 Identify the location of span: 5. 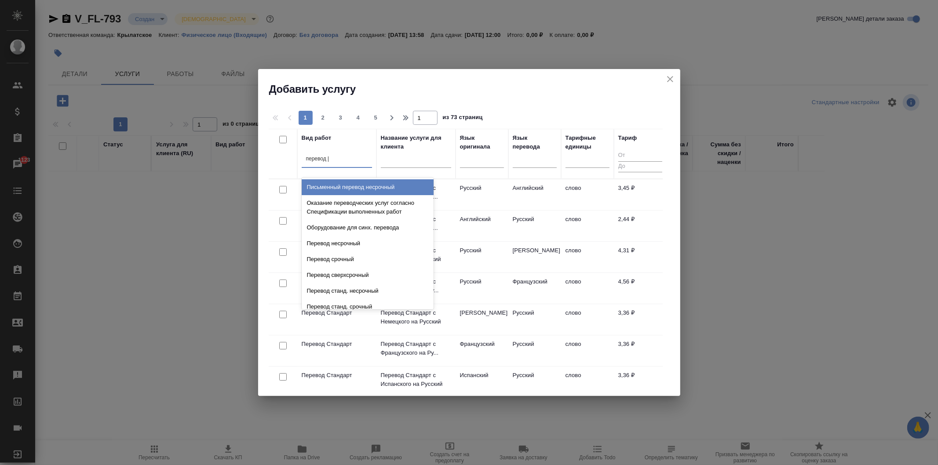
(376, 118).